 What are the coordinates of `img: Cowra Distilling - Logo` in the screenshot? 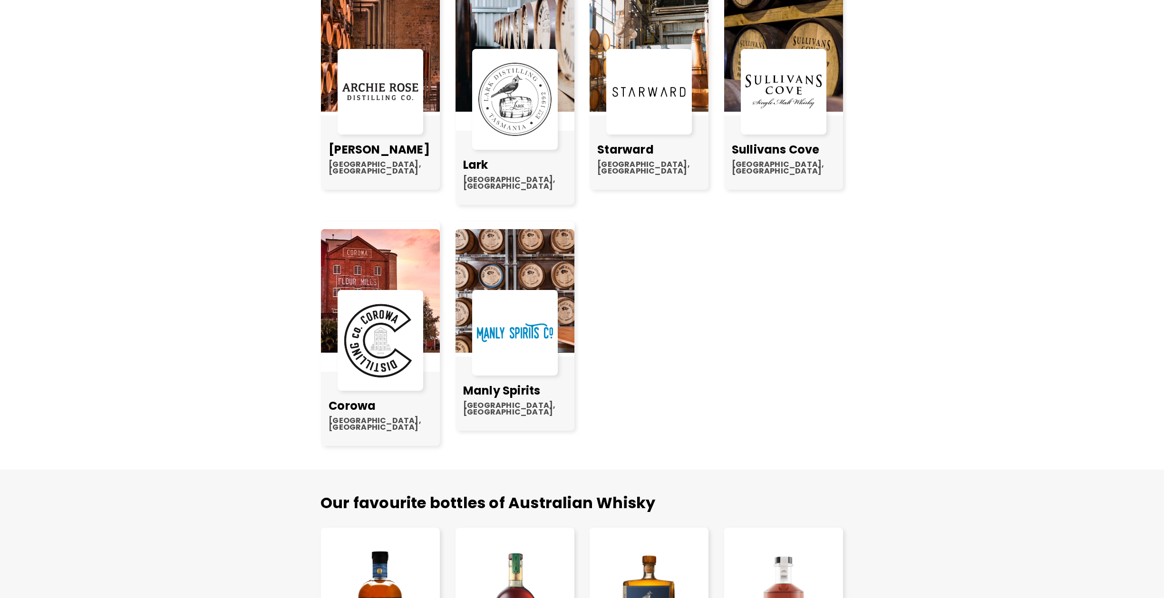 It's located at (380, 341).